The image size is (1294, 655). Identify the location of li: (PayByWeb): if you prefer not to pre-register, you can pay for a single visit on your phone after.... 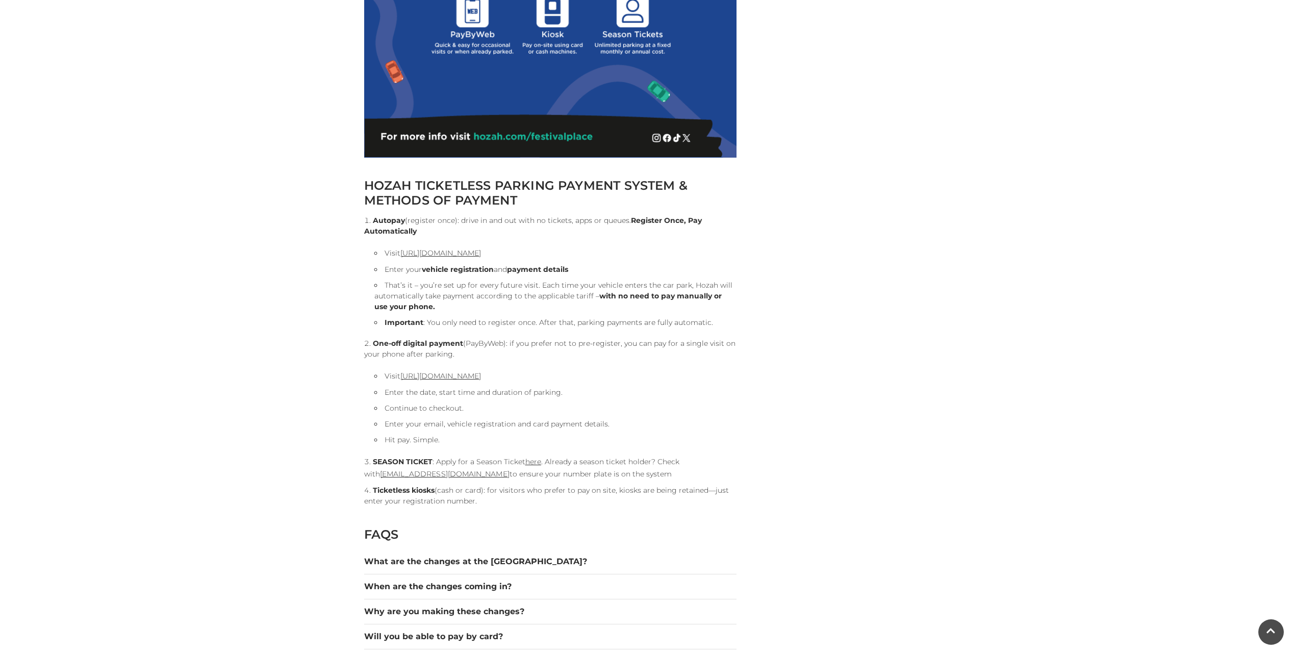
(550, 392).